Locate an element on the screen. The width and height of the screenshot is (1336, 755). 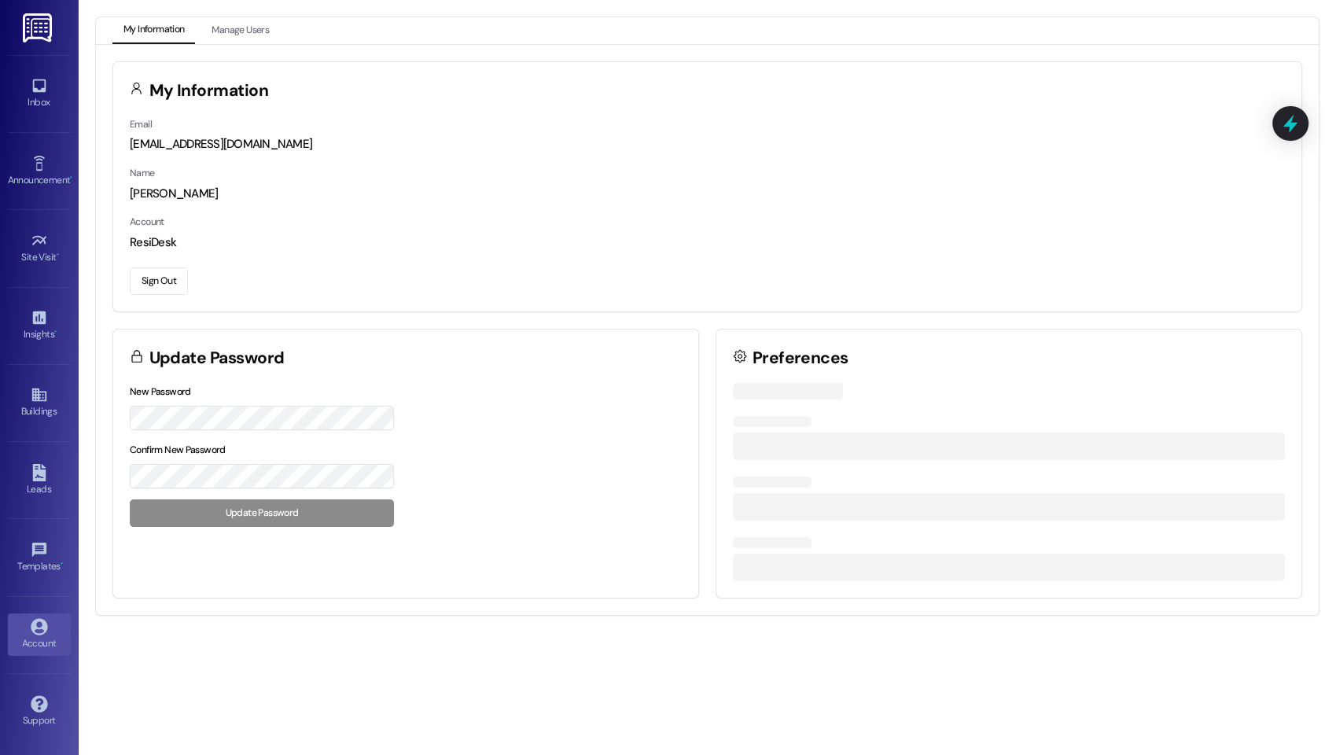
label: Confirm New Password is located at coordinates (178, 450).